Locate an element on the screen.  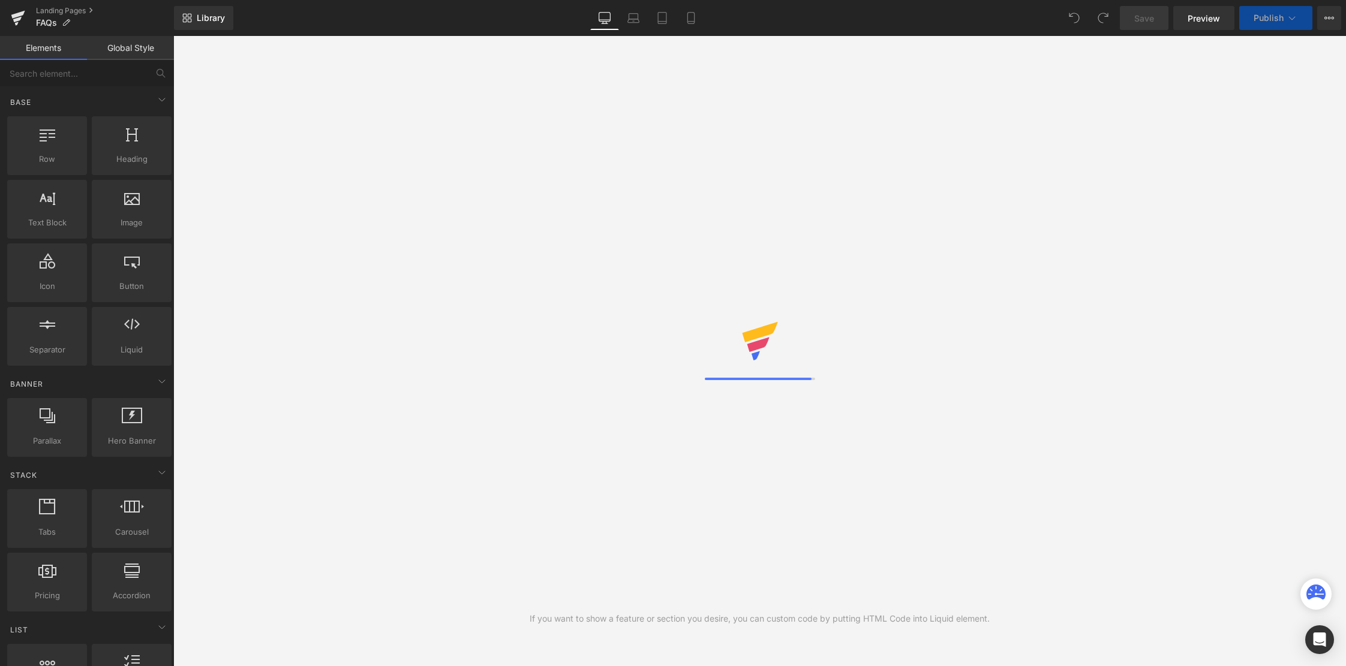
span: Heading is located at coordinates (131, 159).